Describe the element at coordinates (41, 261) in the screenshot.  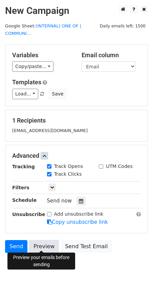
I see `div: Preview your emails before sending` at that location.